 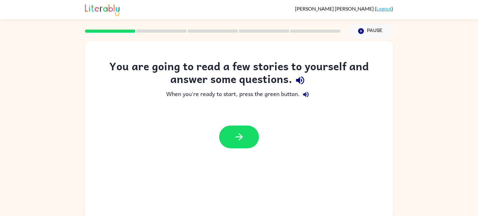 I want to click on img: Literably, so click(x=102, y=9).